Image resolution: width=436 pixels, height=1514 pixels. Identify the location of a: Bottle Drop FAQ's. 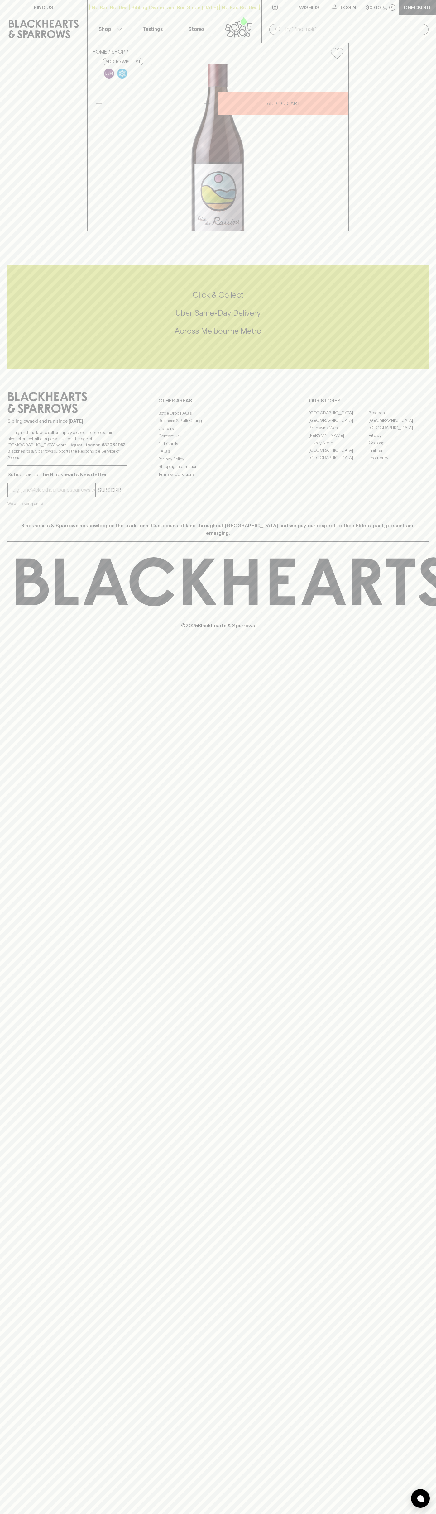
(218, 413).